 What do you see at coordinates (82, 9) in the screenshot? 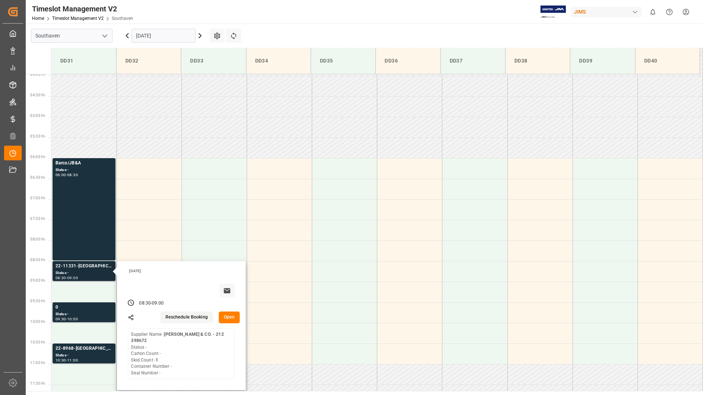
I see `div: Timeslot Management V2` at bounding box center [82, 9].